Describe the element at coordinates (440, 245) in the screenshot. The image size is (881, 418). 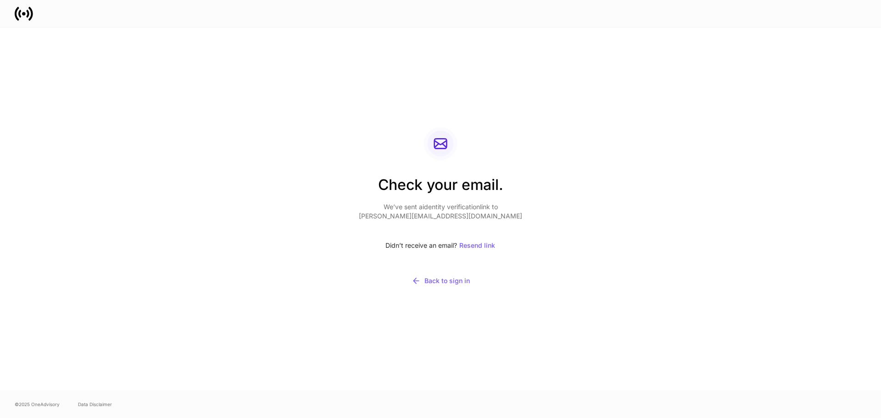
I see `div: Didn’t receive an email?` at that location.